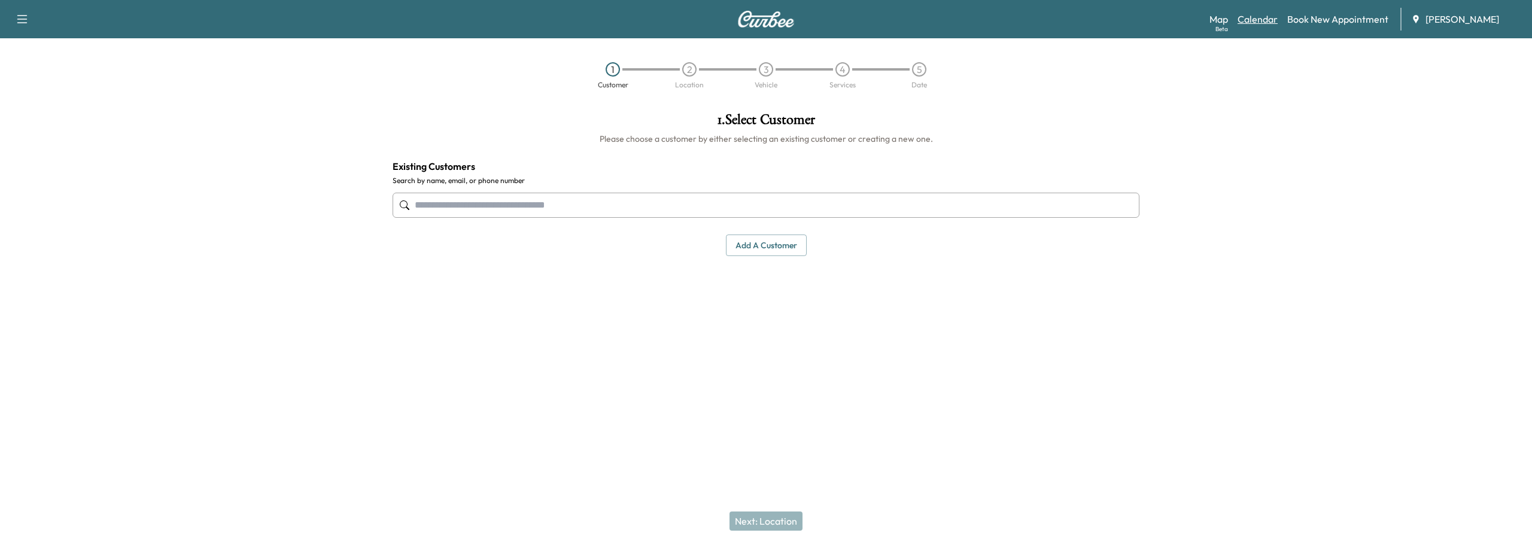  What do you see at coordinates (766, 19) in the screenshot?
I see `img: Curbee Logo` at bounding box center [766, 19].